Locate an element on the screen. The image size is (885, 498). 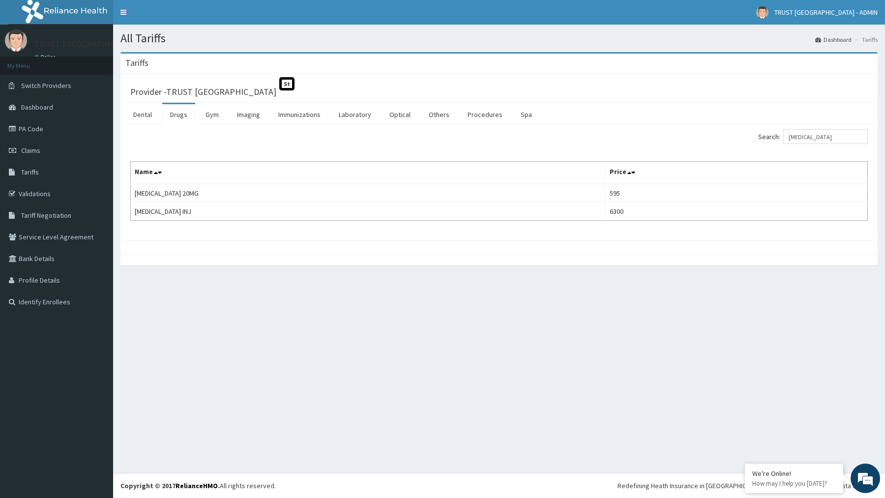
a: Drugs is located at coordinates (179, 115).